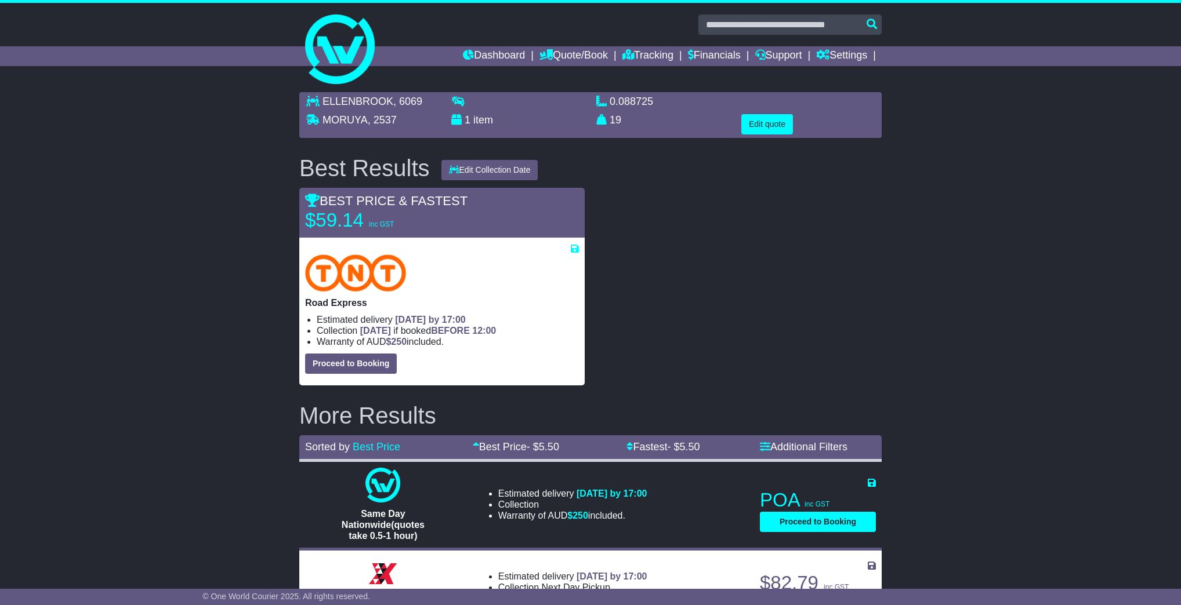  I want to click on img: Border Express: Express Parcel Service, so click(383, 574).